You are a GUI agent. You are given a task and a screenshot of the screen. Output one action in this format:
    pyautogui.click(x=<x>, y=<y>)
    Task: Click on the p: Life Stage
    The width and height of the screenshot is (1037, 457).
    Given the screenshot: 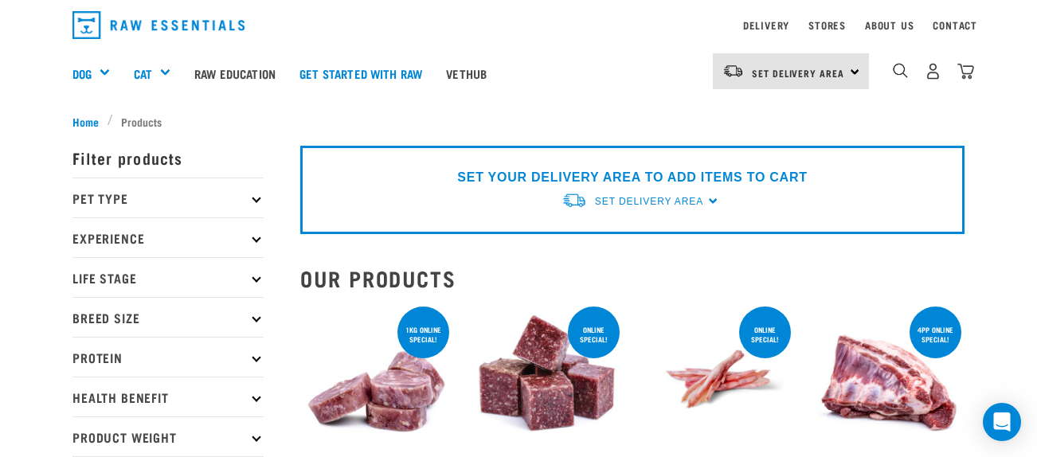 What is the action you would take?
    pyautogui.click(x=168, y=277)
    